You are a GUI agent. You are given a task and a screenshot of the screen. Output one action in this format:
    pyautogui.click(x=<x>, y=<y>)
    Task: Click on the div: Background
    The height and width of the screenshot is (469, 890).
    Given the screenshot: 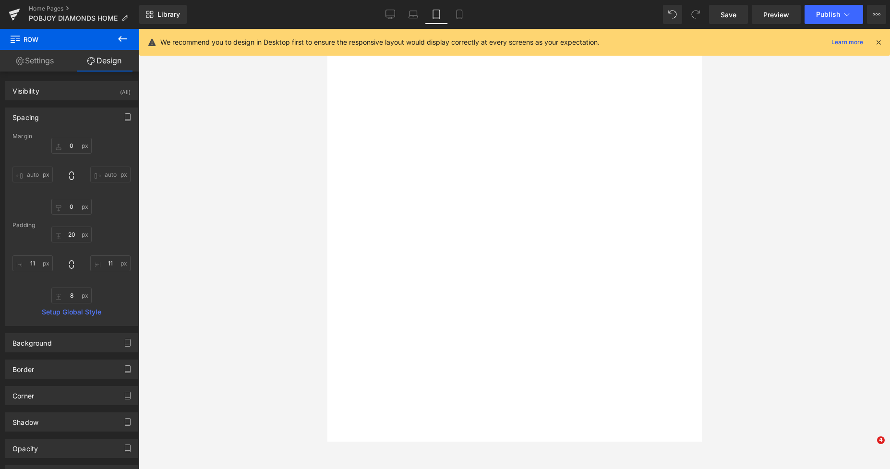 What is the action you would take?
    pyautogui.click(x=32, y=340)
    